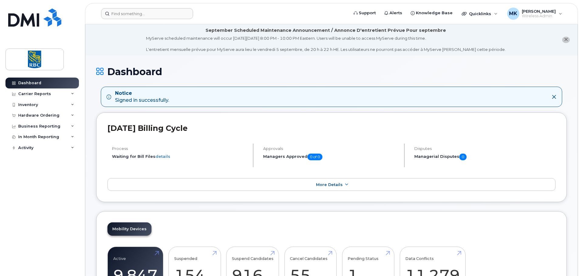  What do you see at coordinates (180, 157) in the screenshot?
I see `li: Waiting for Bill Files` at bounding box center [180, 157].